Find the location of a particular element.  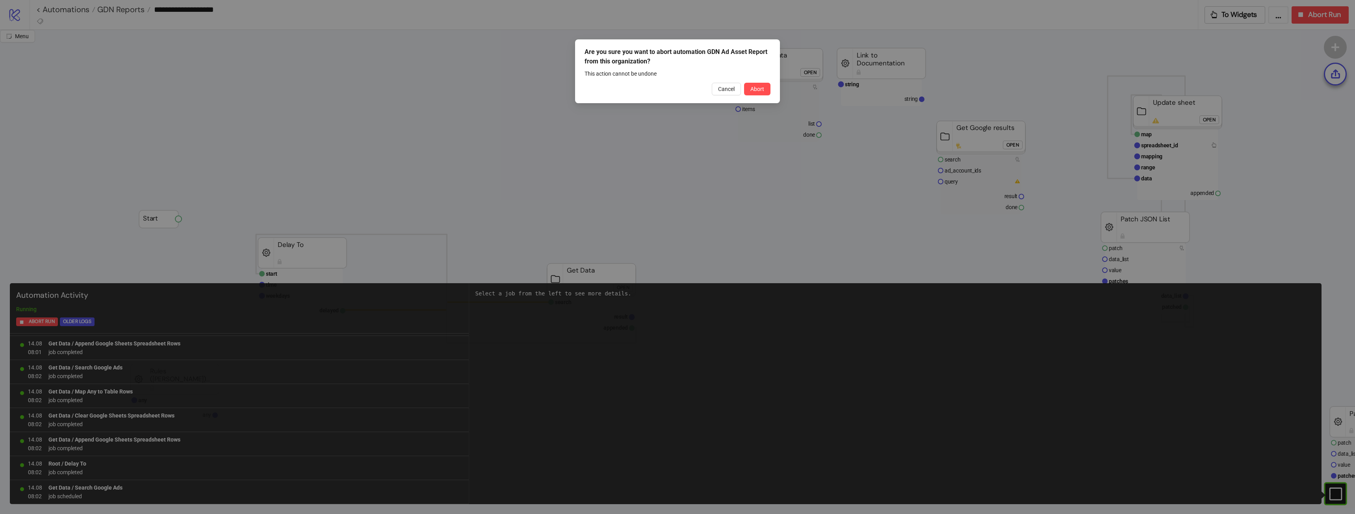

button: Cancel is located at coordinates (727, 89).